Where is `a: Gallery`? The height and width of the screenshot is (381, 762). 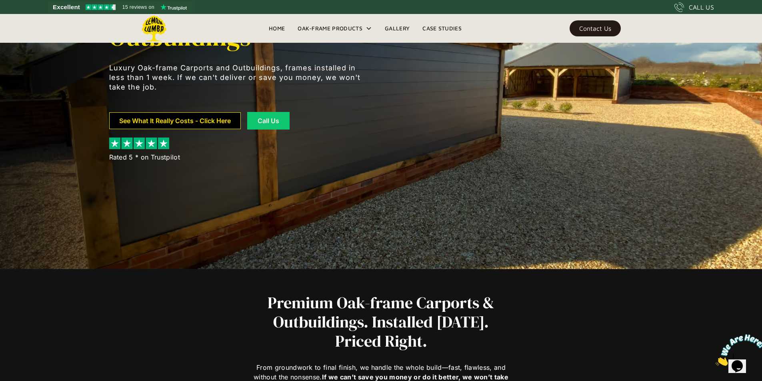 a: Gallery is located at coordinates (397, 28).